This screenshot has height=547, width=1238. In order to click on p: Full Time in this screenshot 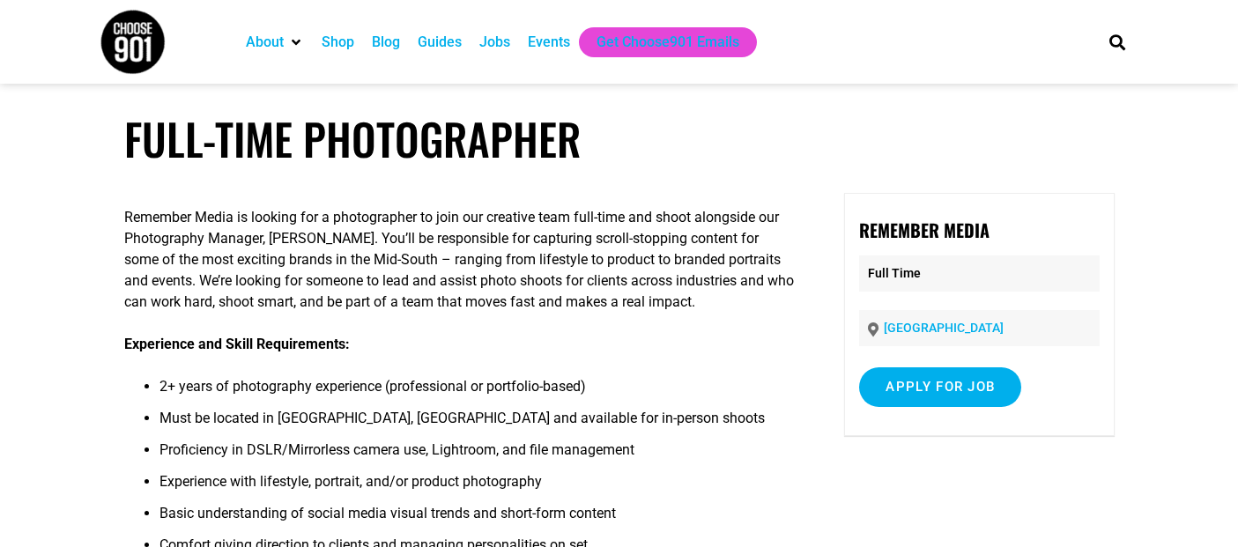, I will do `click(979, 273)`.